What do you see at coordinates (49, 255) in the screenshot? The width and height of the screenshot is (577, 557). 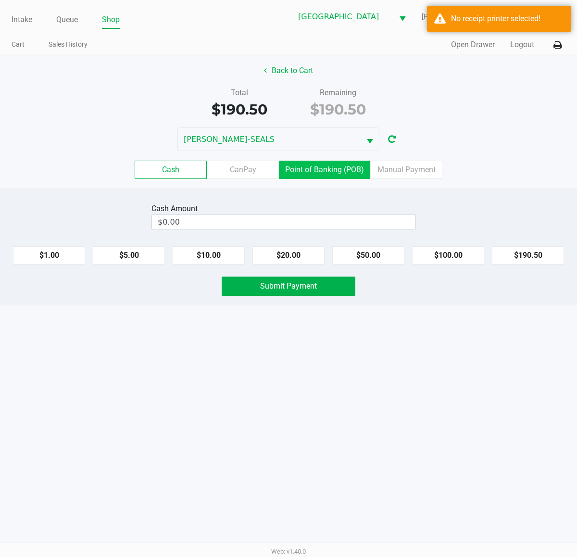 I see `button: $1.00` at bounding box center [49, 255].